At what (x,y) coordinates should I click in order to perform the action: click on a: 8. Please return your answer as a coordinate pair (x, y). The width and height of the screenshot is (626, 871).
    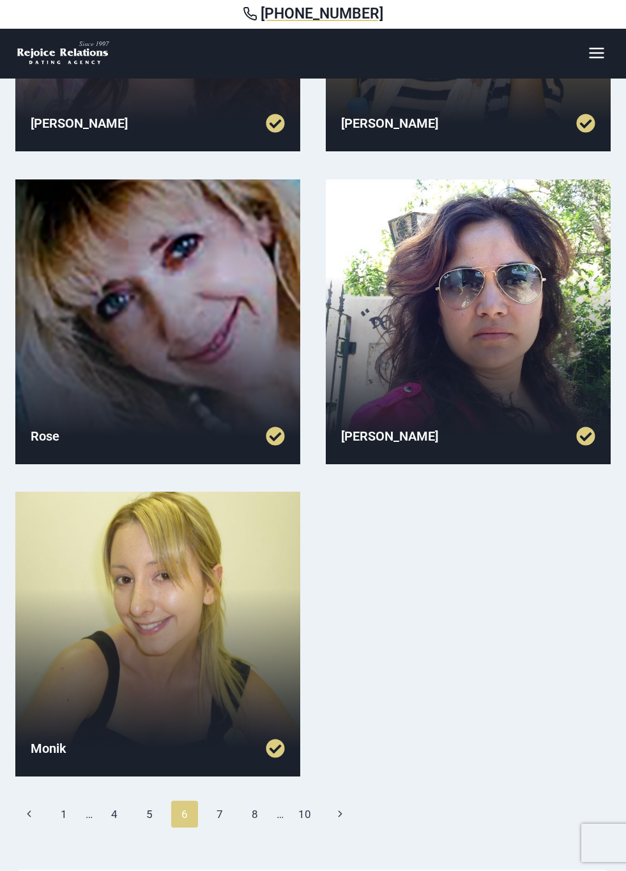
    Looking at the image, I should click on (255, 814).